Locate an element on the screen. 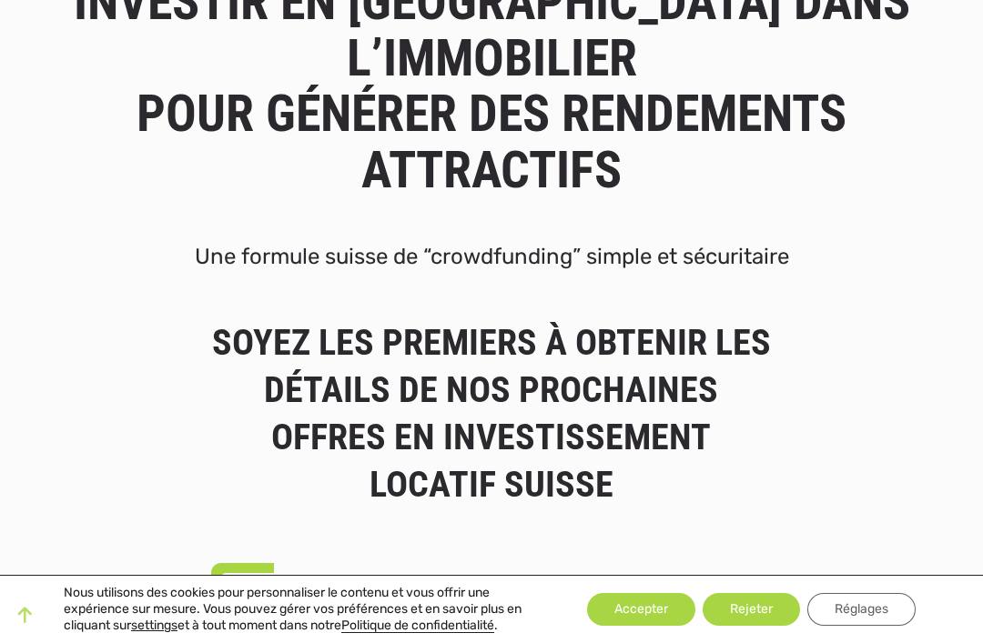  button: Accepter is located at coordinates (641, 610).